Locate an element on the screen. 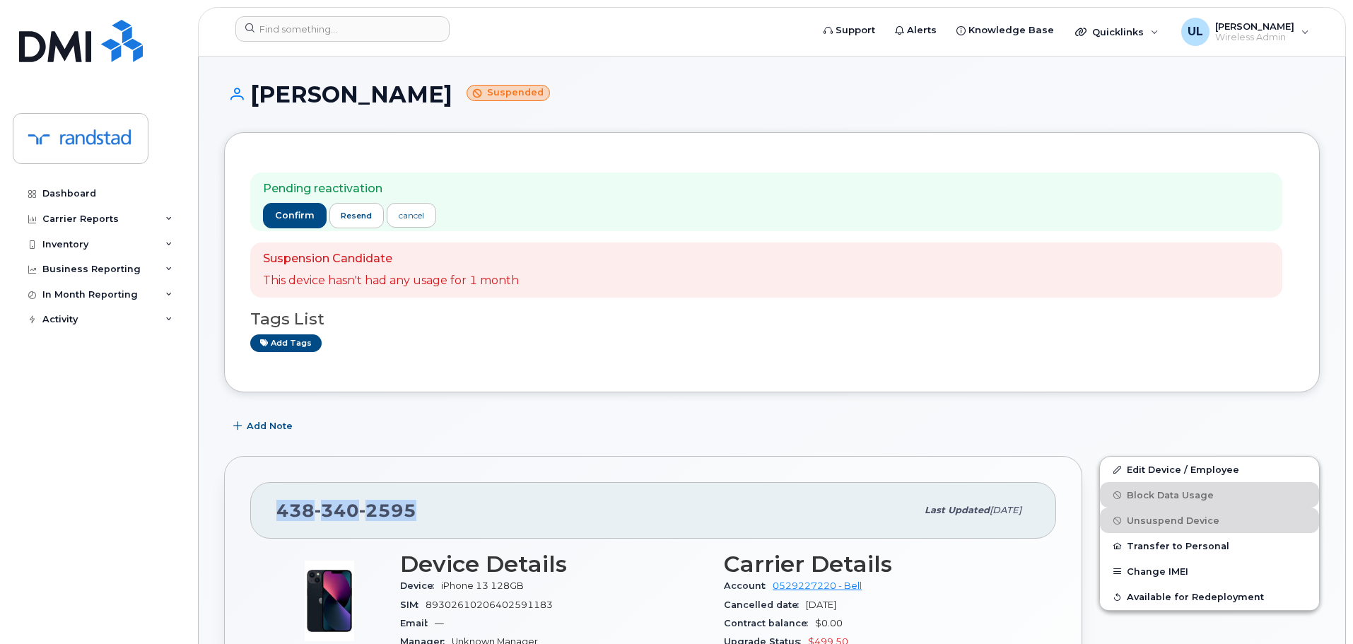 Image resolution: width=1353 pixels, height=644 pixels. span: Email is located at coordinates (417, 623).